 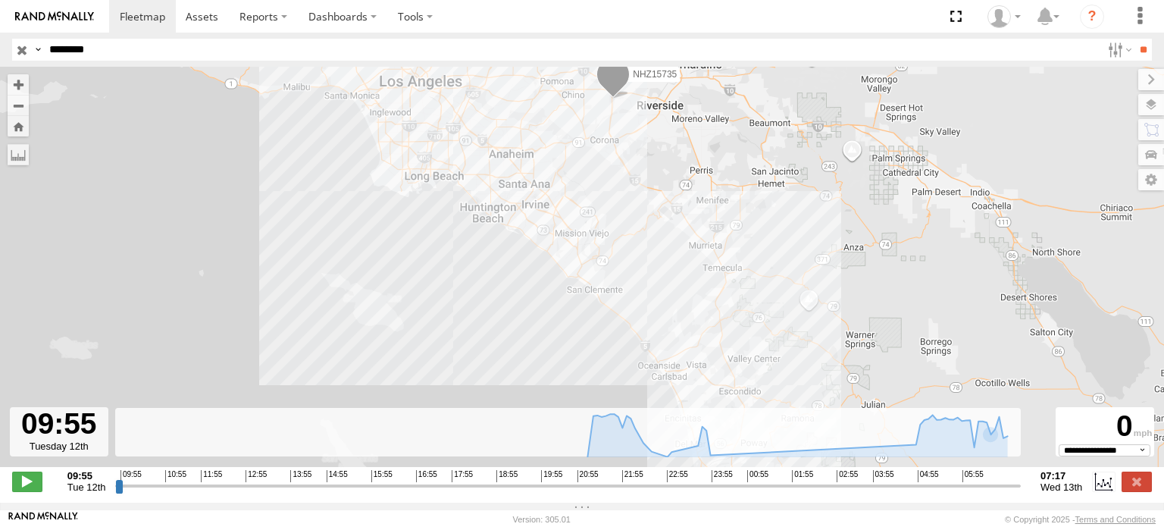 What do you see at coordinates (847, 476) in the screenshot?
I see `span: 02:55` at bounding box center [847, 476].